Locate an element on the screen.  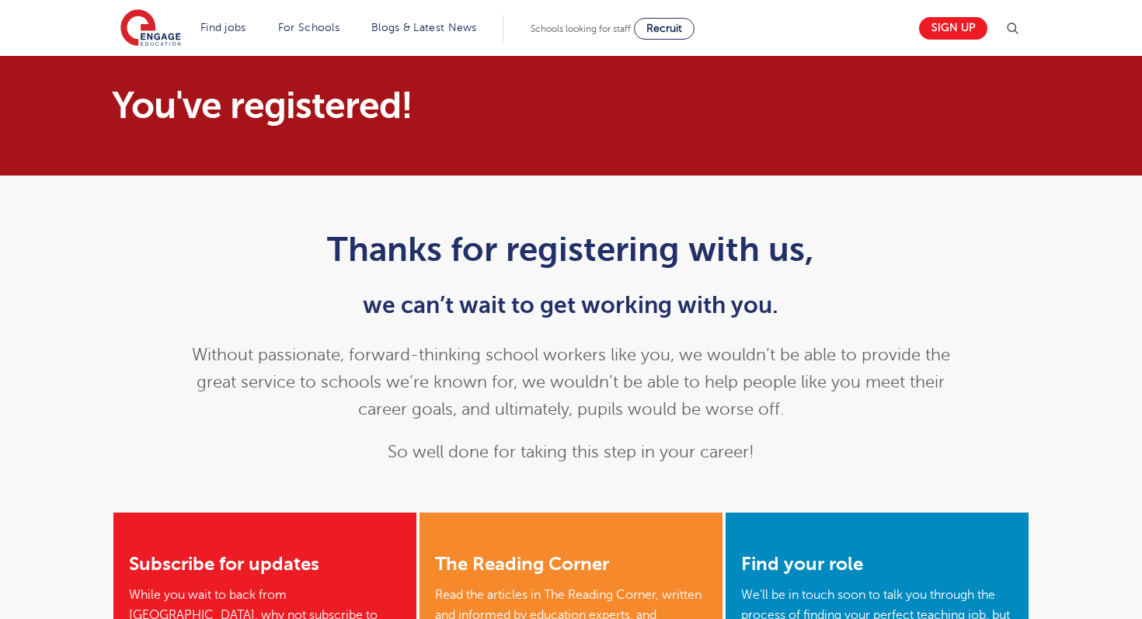
a: Subscribe for updates is located at coordinates (224, 564).